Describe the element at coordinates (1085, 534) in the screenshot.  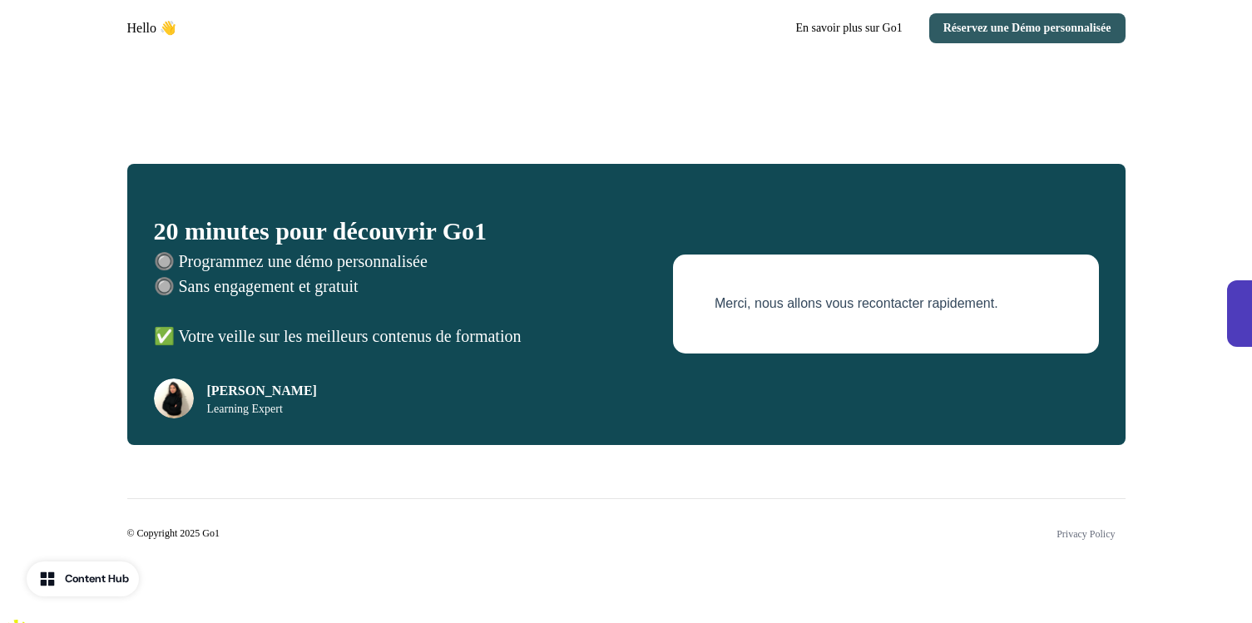
I see `a: Privacy Policy` at that location.